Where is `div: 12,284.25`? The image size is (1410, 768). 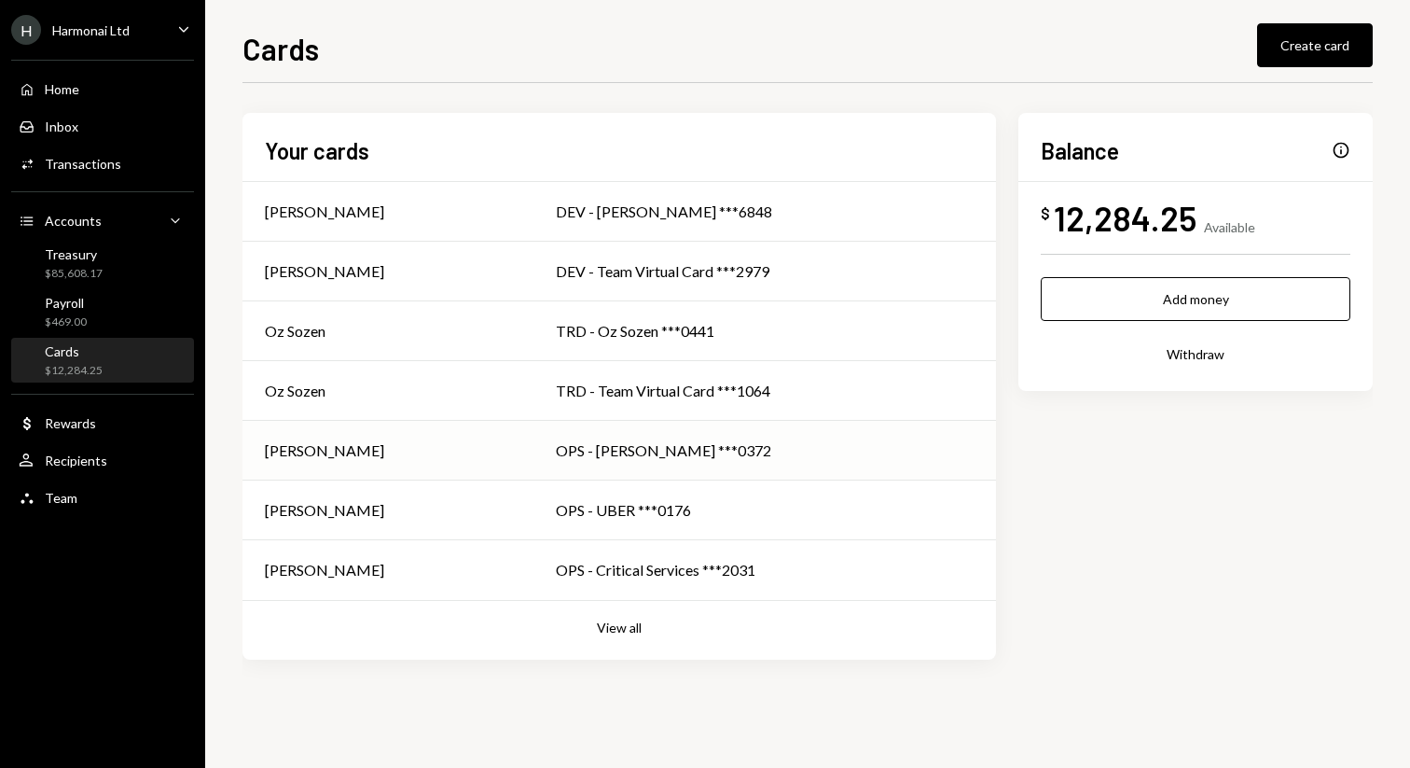 div: 12,284.25 is located at coordinates (1125, 217).